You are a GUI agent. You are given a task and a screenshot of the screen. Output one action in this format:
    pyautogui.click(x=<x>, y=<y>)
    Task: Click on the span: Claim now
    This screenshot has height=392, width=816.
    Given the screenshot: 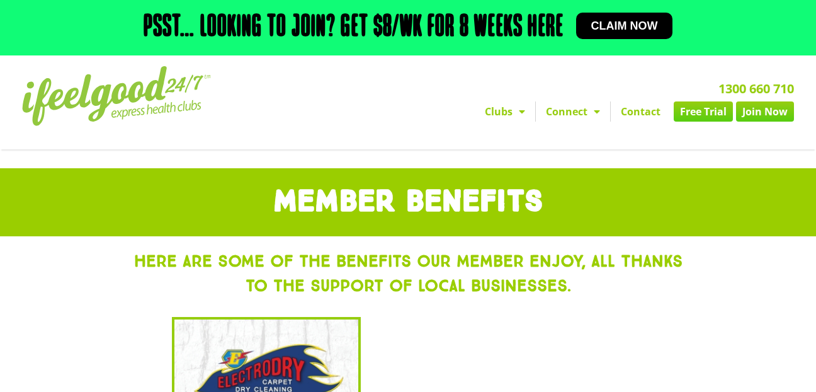 What is the action you would take?
    pyautogui.click(x=625, y=26)
    